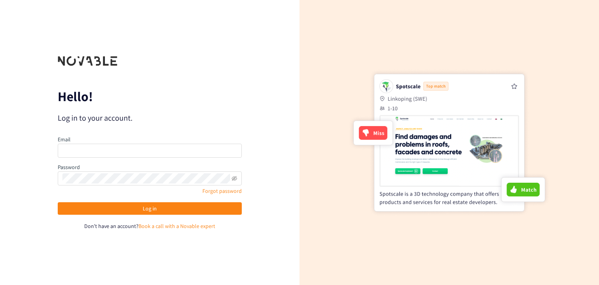  What do you see at coordinates (69, 167) in the screenshot?
I see `label: Password` at bounding box center [69, 167].